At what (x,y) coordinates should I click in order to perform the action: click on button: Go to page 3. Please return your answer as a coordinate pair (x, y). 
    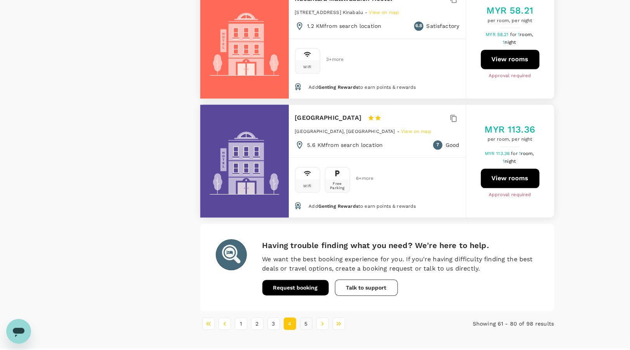
    Looking at the image, I should click on (274, 324).